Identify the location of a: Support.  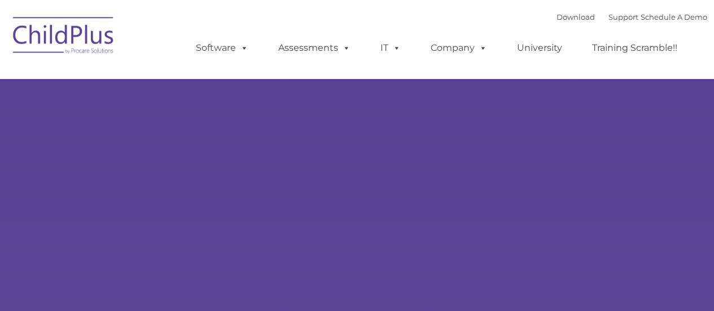
(623, 17).